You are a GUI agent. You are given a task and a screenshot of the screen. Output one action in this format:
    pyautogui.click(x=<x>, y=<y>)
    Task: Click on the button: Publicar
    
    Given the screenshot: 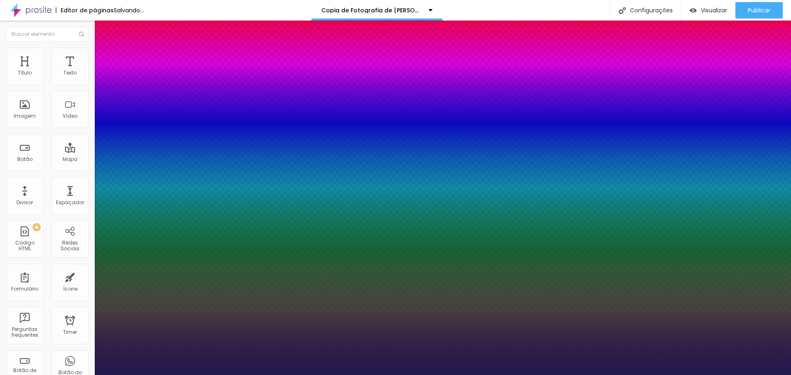 What is the action you would take?
    pyautogui.click(x=759, y=10)
    